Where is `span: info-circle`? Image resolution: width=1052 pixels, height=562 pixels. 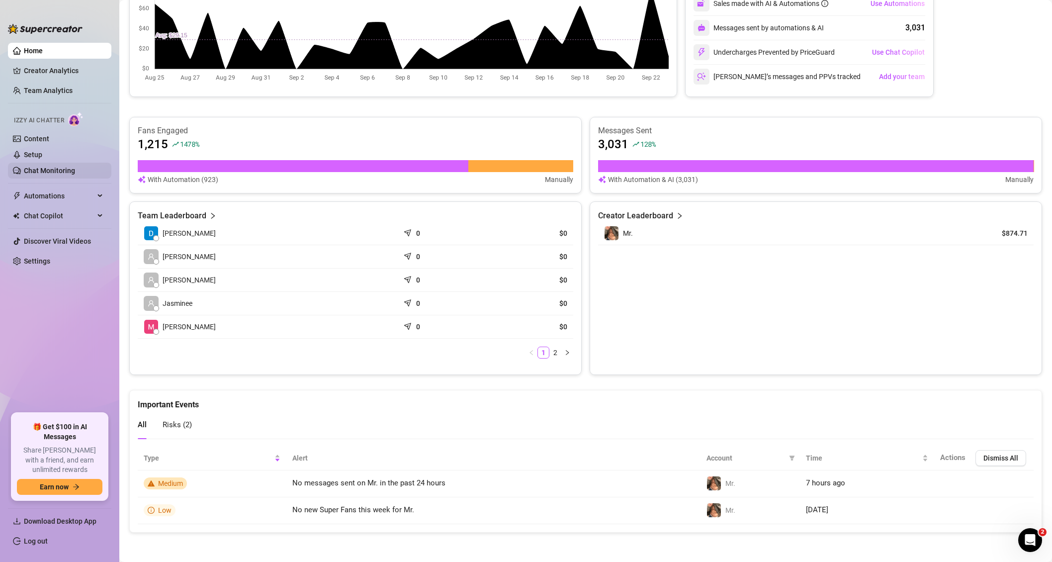 span: info-circle is located at coordinates (151, 510).